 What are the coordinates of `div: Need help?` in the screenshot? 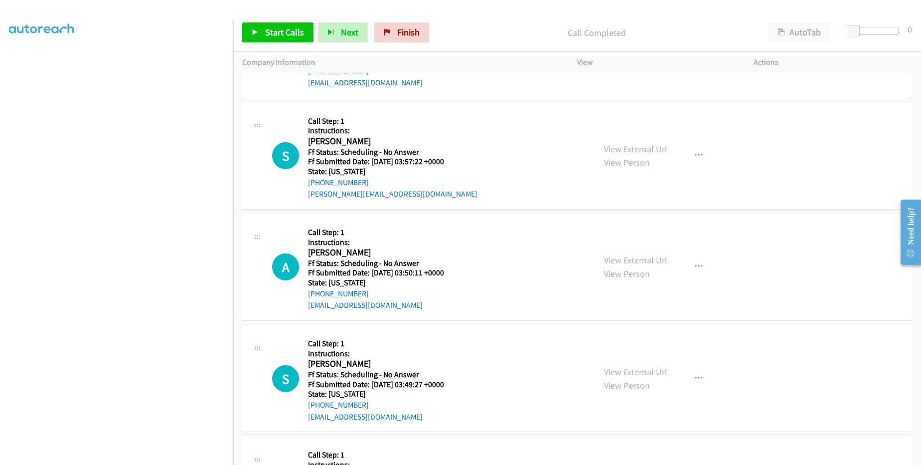 It's located at (18, 33).